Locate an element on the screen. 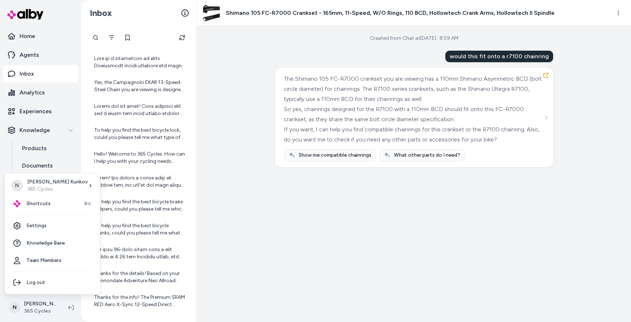 Image resolution: width=631 pixels, height=322 pixels. div: Log out is located at coordinates (52, 283).